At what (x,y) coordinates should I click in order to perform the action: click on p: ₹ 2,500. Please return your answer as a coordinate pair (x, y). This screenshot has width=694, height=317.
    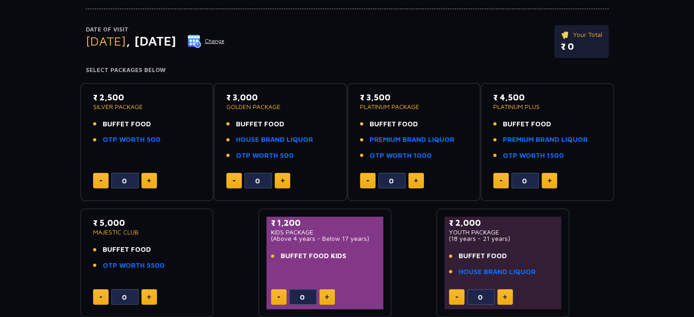
    Looking at the image, I should click on (147, 97).